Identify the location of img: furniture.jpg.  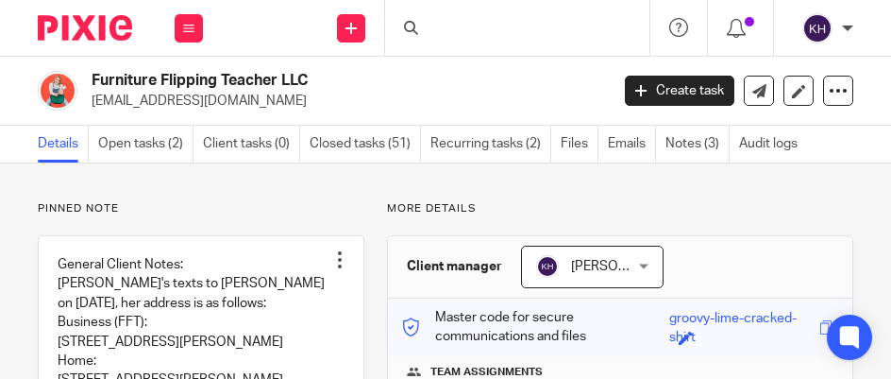
(58, 91).